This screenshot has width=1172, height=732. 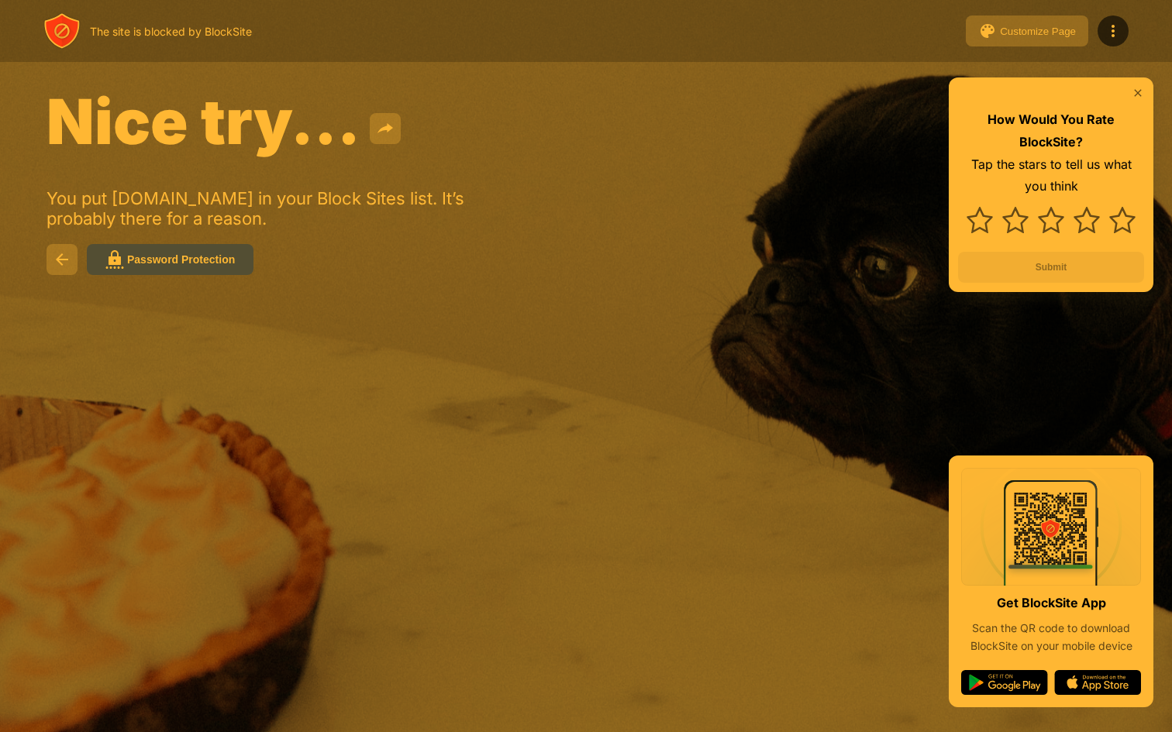 What do you see at coordinates (62, 31) in the screenshot?
I see `img: header-logo.svg` at bounding box center [62, 31].